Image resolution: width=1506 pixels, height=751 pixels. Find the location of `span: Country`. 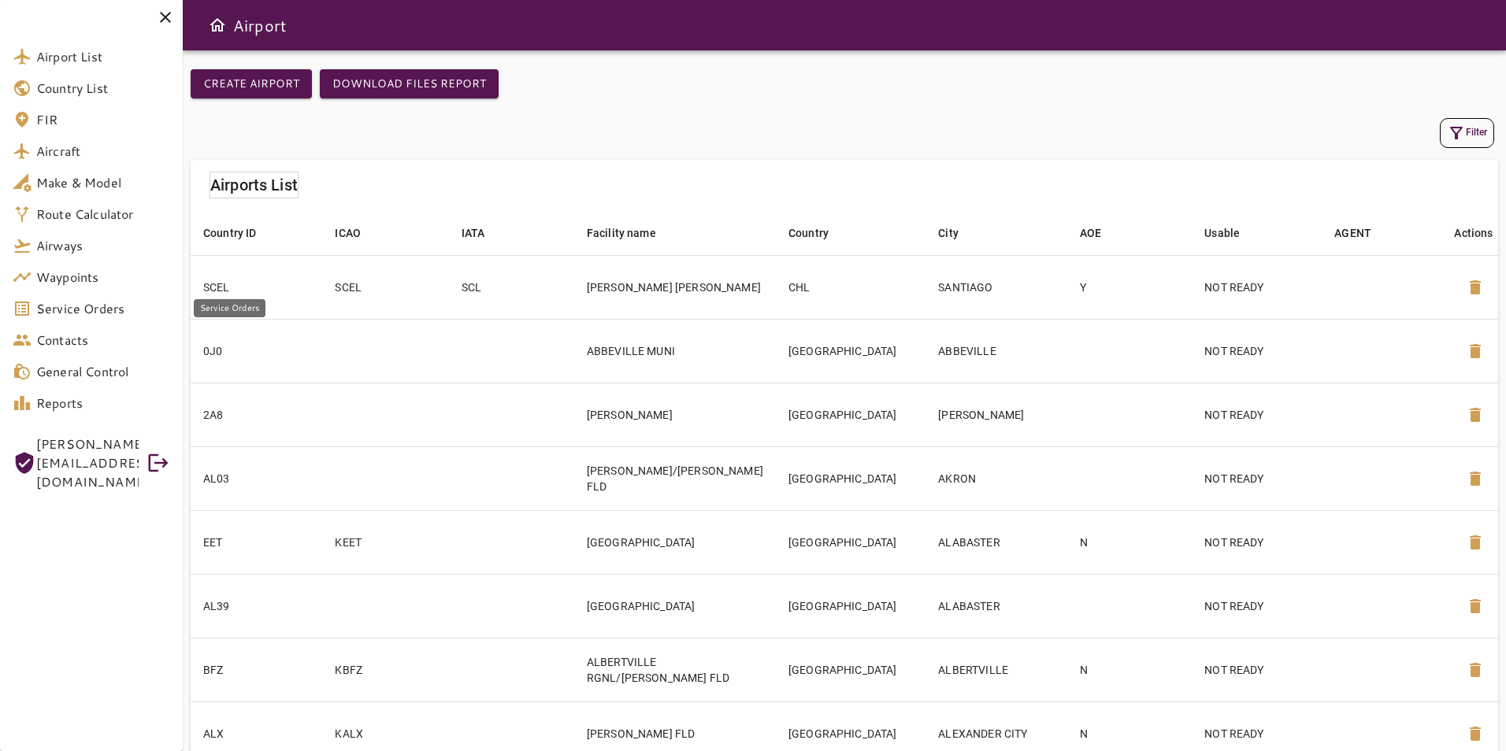

span: Country is located at coordinates (818, 233).